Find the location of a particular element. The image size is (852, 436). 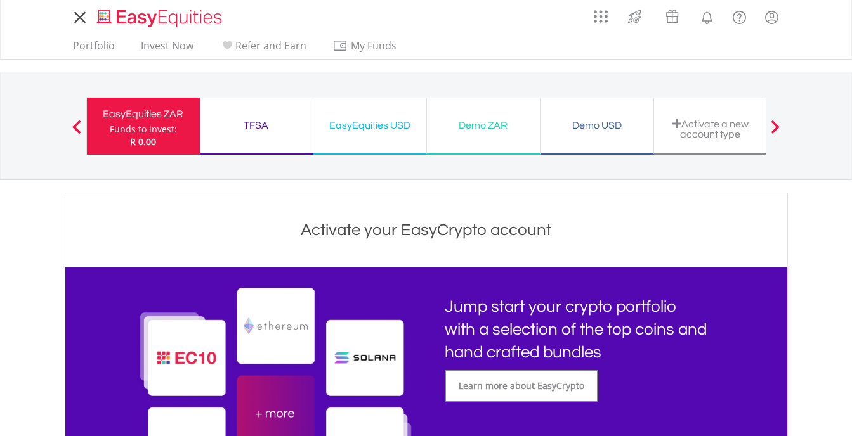

img: vouchers-v2.svg is located at coordinates (671, 16).